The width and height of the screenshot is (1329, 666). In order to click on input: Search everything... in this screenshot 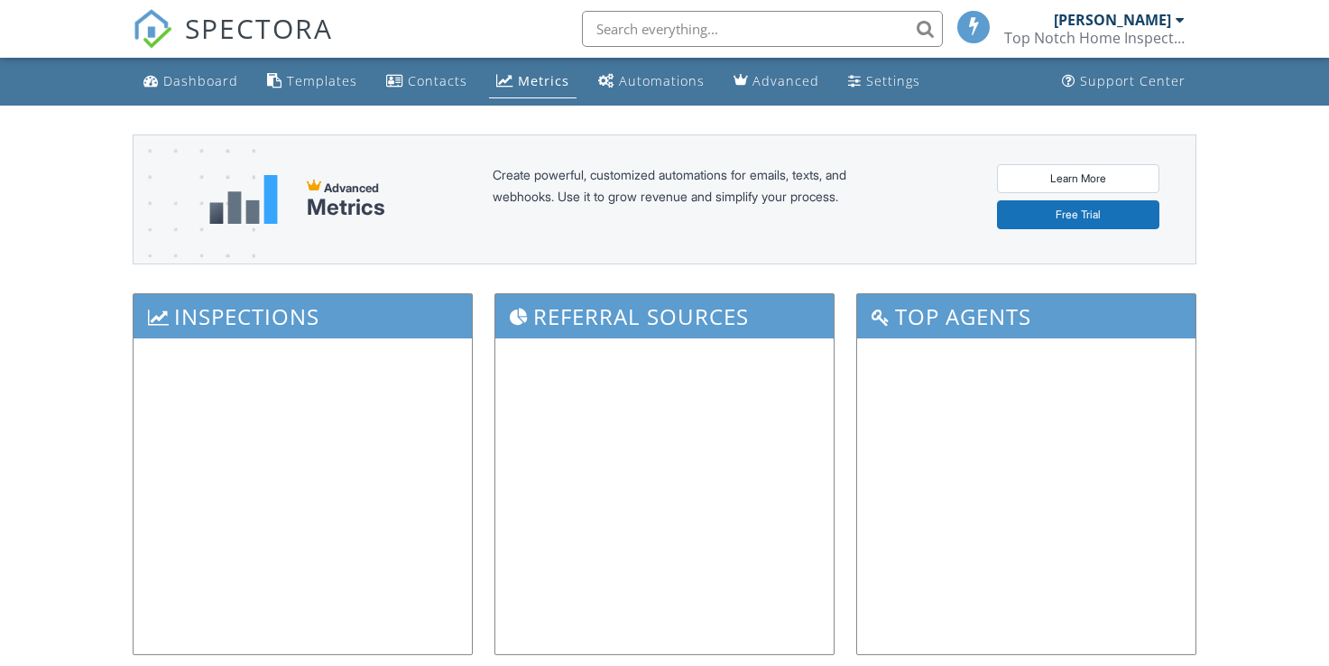, I will do `click(762, 29)`.